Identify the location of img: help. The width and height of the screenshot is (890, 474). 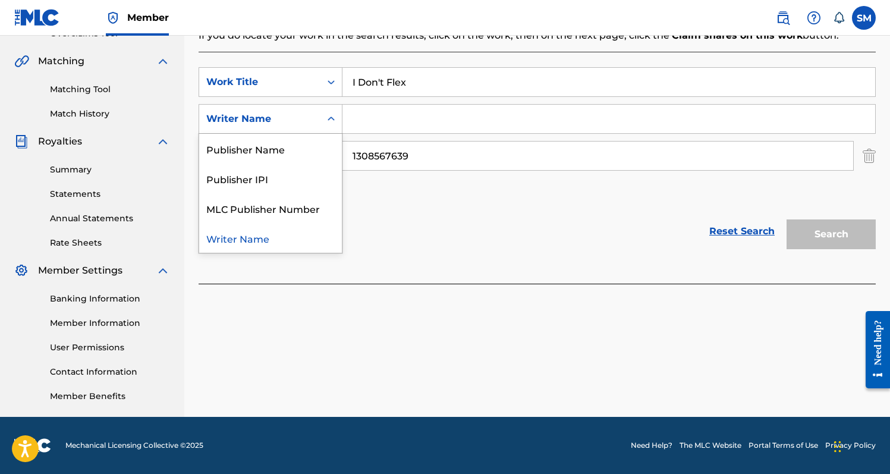
(814, 18).